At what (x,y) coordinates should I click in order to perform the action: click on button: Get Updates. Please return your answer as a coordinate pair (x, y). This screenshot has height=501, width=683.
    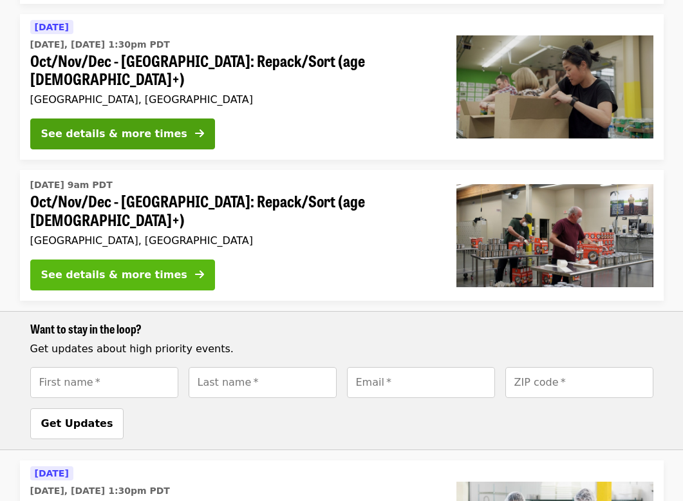
    Looking at the image, I should click on (77, 424).